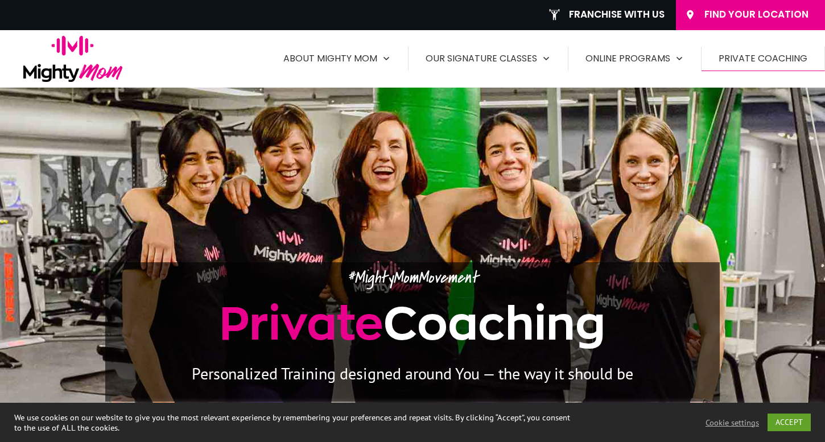 The height and width of the screenshot is (442, 825). I want to click on span: About Mighty Mom, so click(330, 59).